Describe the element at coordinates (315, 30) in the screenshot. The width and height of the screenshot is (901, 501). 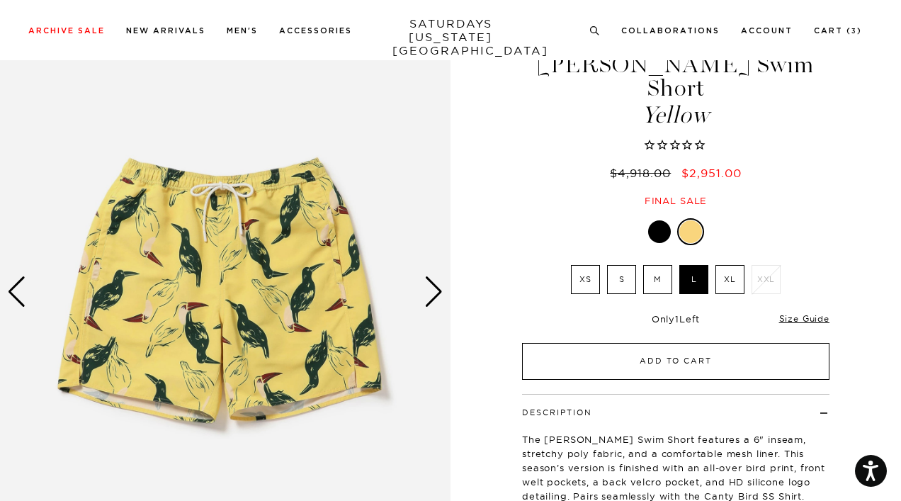
I see `a: Accessories` at that location.